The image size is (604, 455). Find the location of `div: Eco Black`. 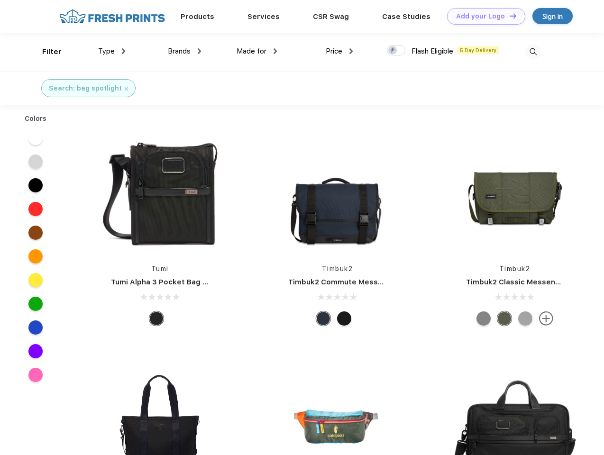

div: Eco Black is located at coordinates (344, 319).